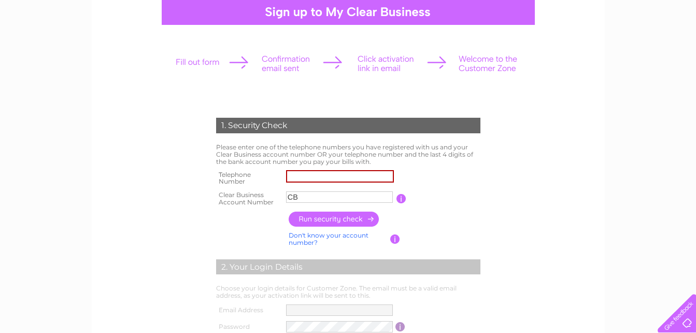  I want to click on a: Blog, so click(651, 48).